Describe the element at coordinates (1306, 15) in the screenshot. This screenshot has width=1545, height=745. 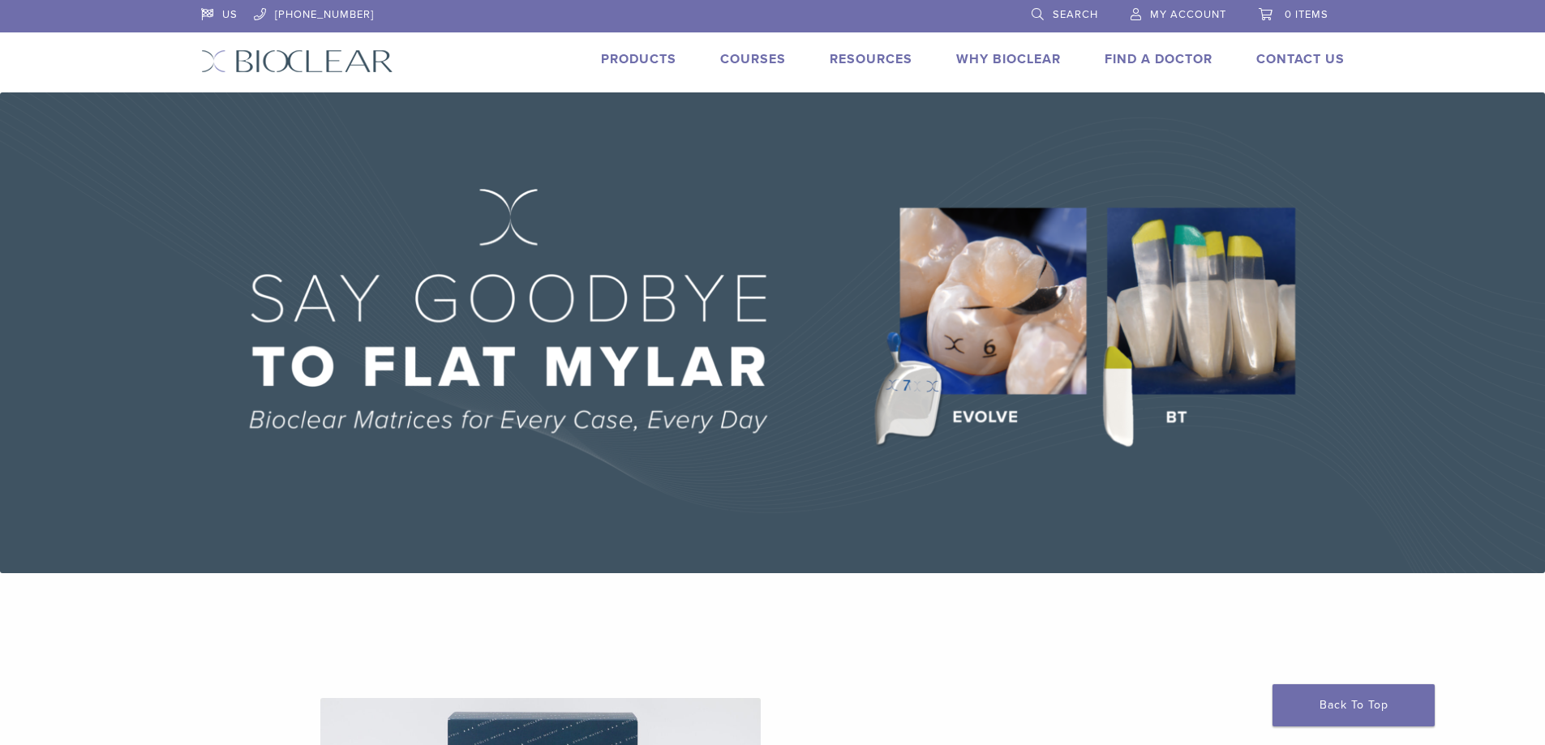
I see `span: 0 items` at that location.